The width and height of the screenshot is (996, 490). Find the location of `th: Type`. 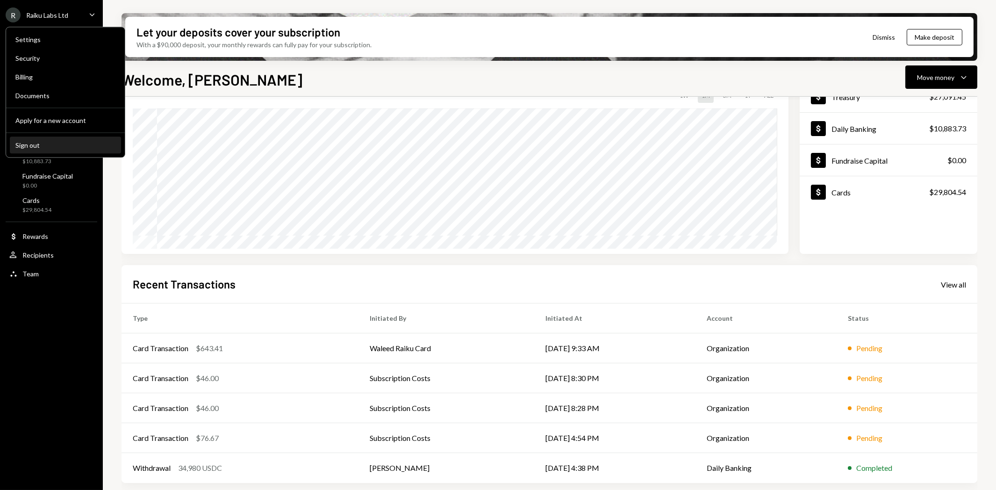

th: Type is located at coordinates (240, 318).